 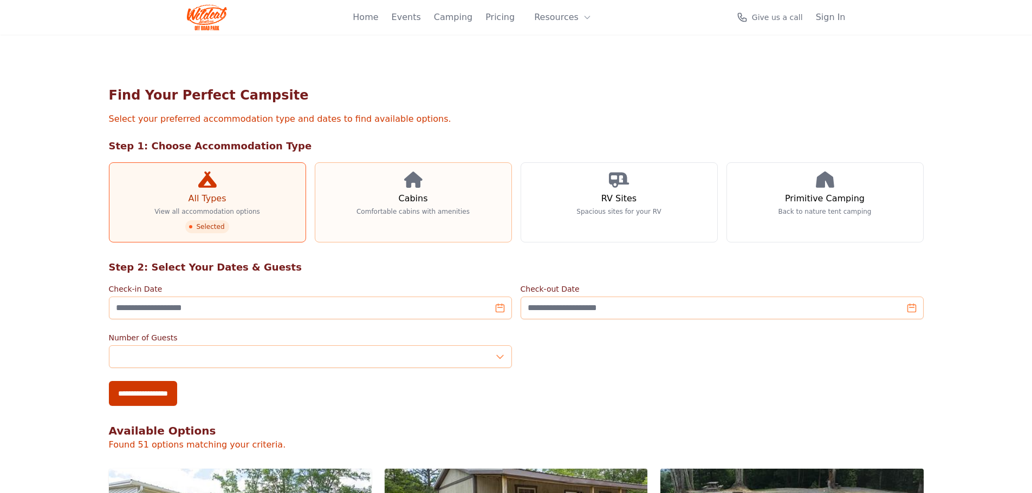 I want to click on a: Sign In, so click(x=830, y=17).